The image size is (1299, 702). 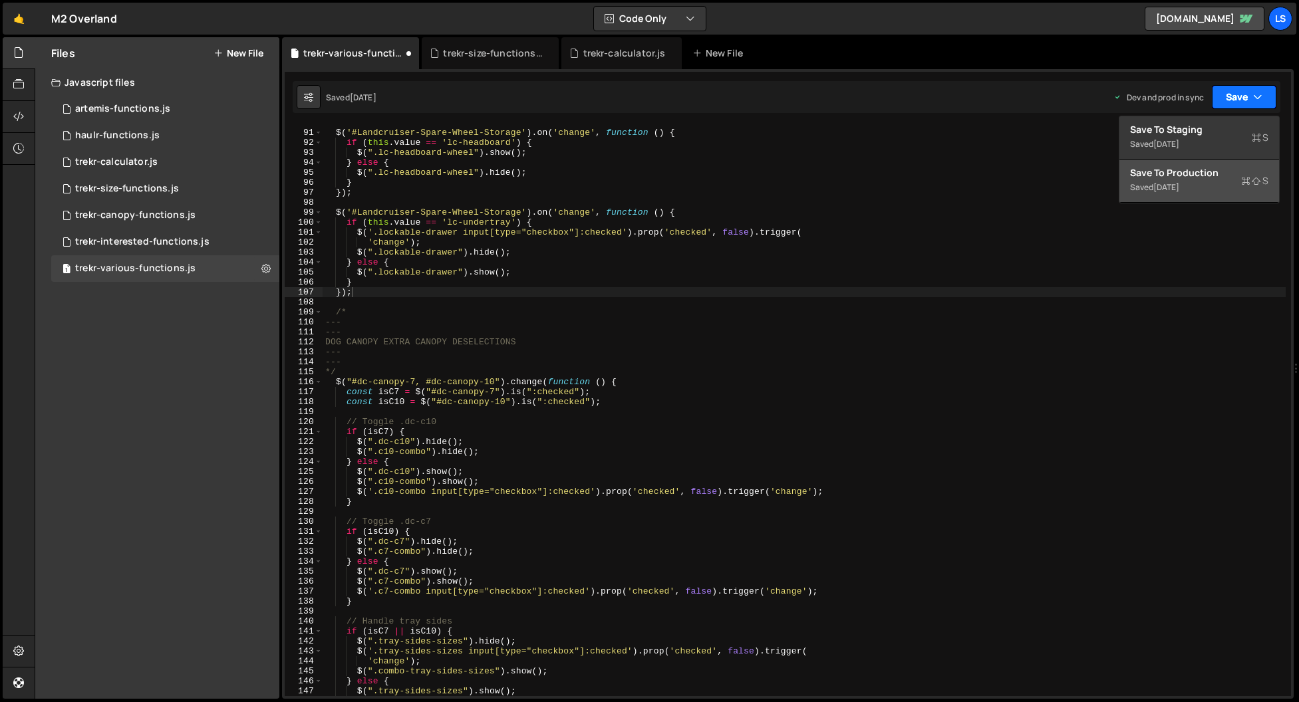 What do you see at coordinates (1280, 19) in the screenshot?
I see `div: LS` at bounding box center [1280, 19].